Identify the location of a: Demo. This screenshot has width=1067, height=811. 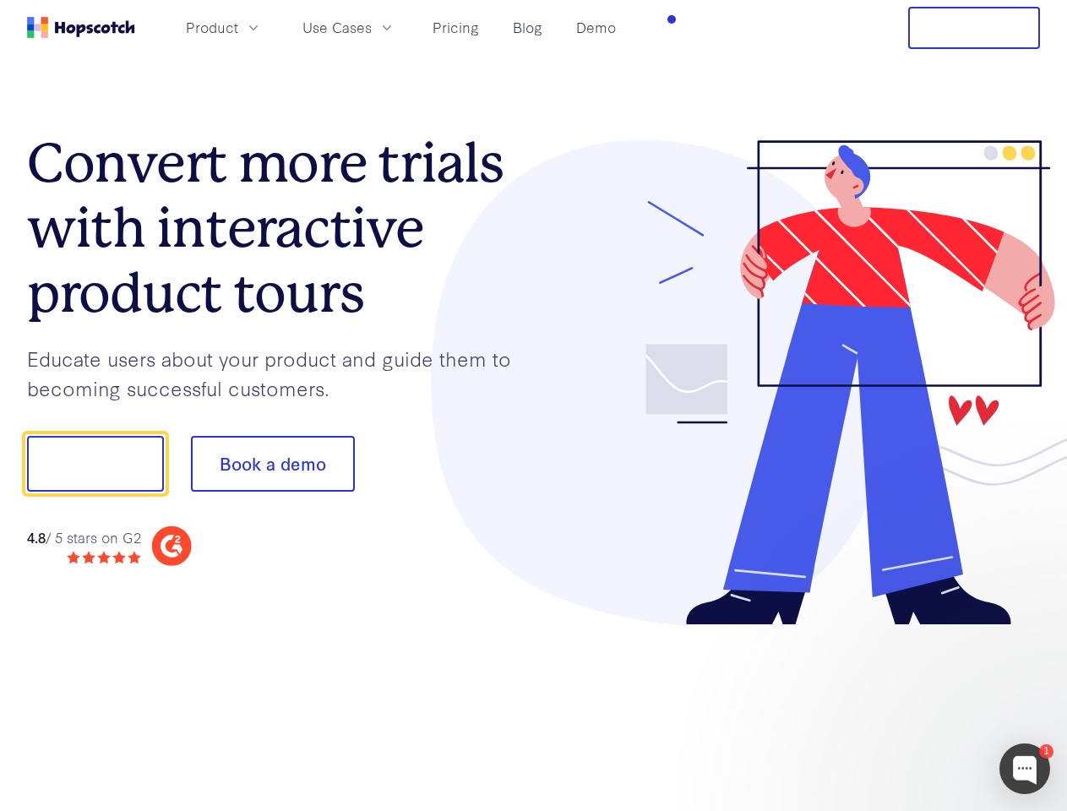
(596, 27).